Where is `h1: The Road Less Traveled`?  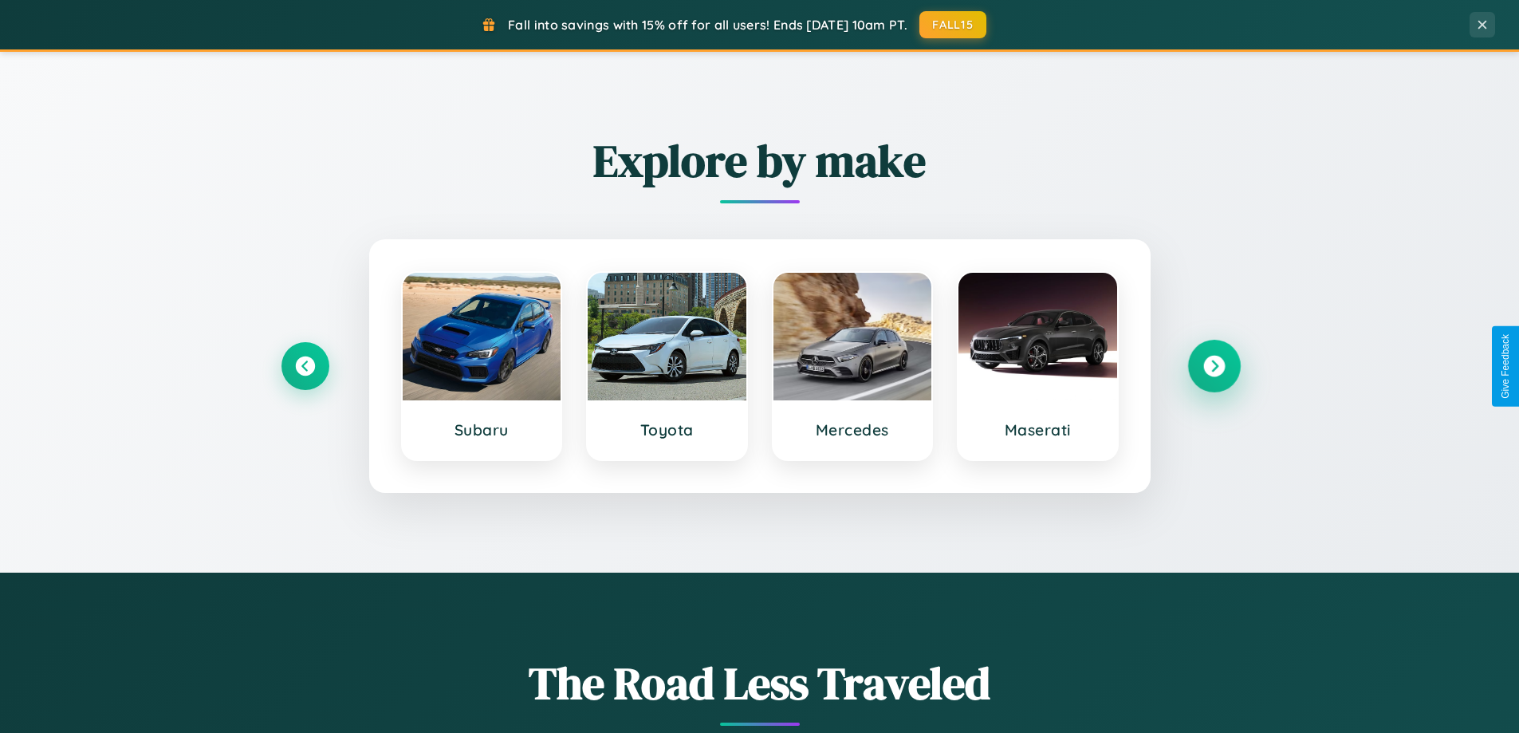
h1: The Road Less Traveled is located at coordinates (760, 682).